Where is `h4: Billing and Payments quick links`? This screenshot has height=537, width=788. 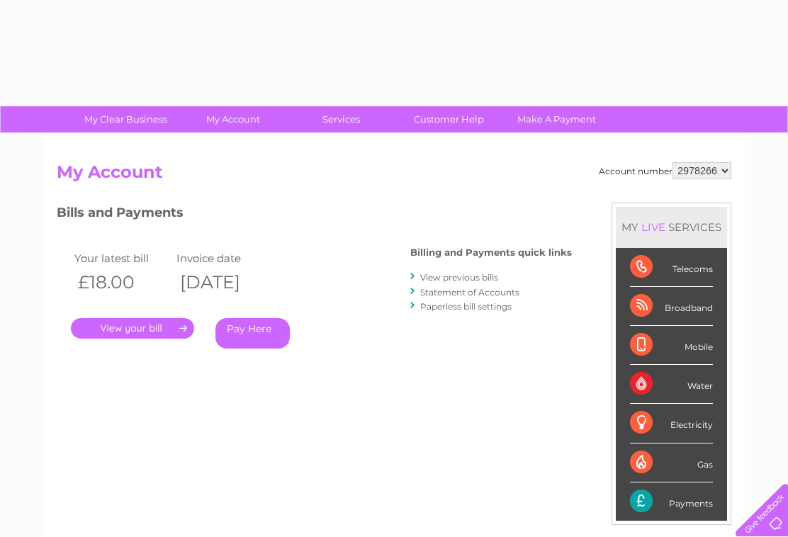 h4: Billing and Payments quick links is located at coordinates (491, 252).